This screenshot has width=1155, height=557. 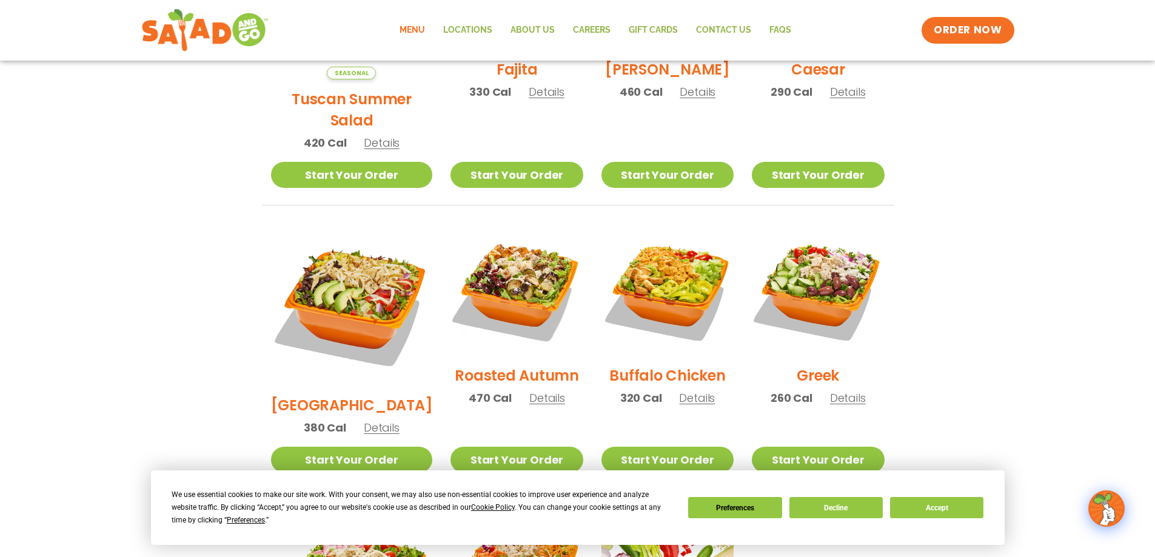 What do you see at coordinates (723, 30) in the screenshot?
I see `a: Contact Us` at bounding box center [723, 30].